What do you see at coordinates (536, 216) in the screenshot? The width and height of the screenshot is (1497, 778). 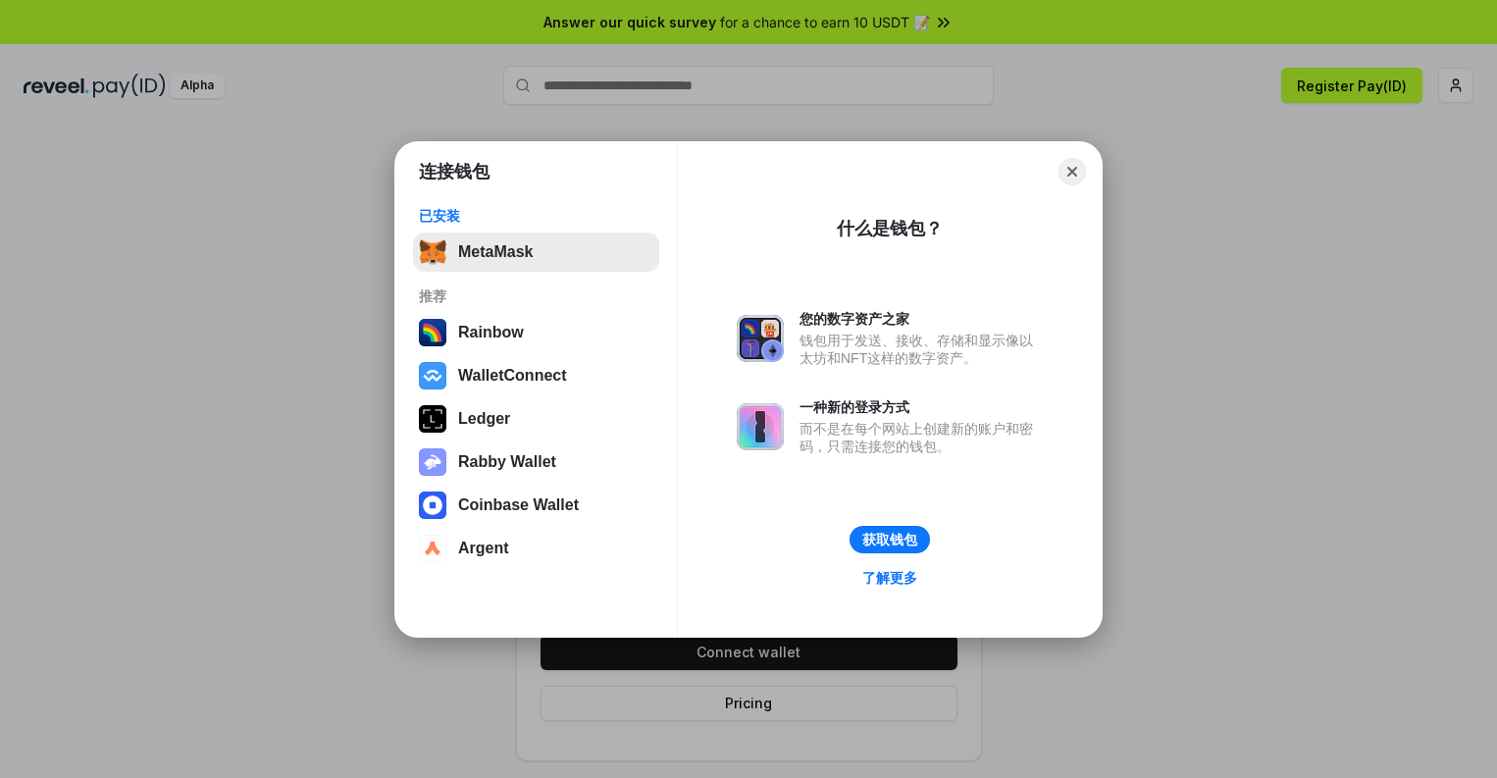 I see `div: 已安装` at bounding box center [536, 216].